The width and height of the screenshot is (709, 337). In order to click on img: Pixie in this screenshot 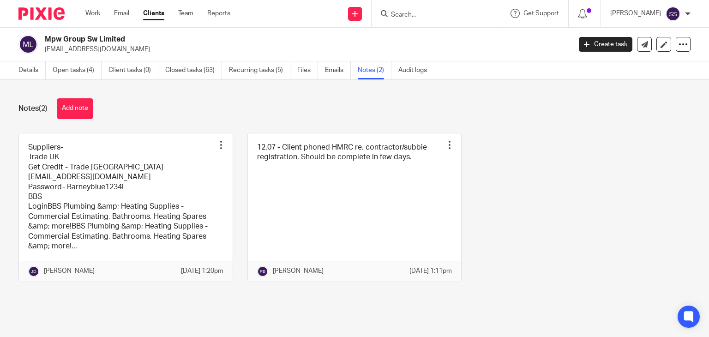, I will do `click(42, 13)`.